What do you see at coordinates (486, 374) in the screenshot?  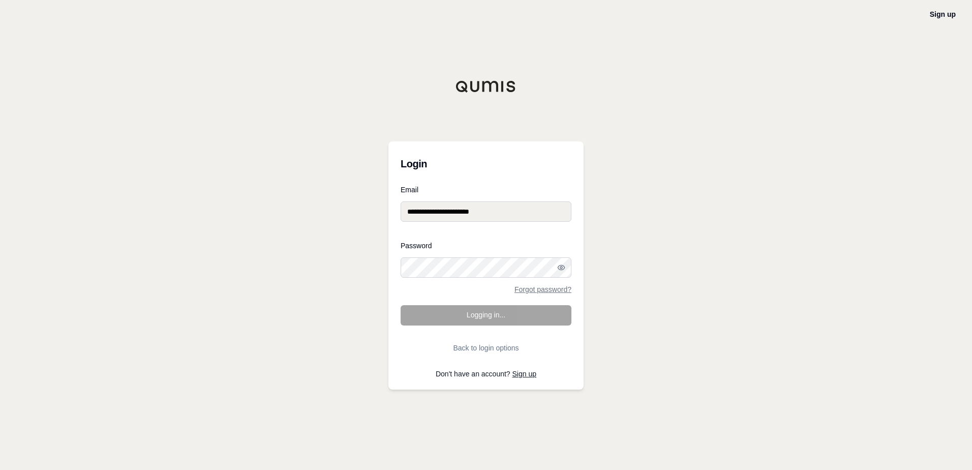 I see `p: Don't have an account?` at bounding box center [486, 374].